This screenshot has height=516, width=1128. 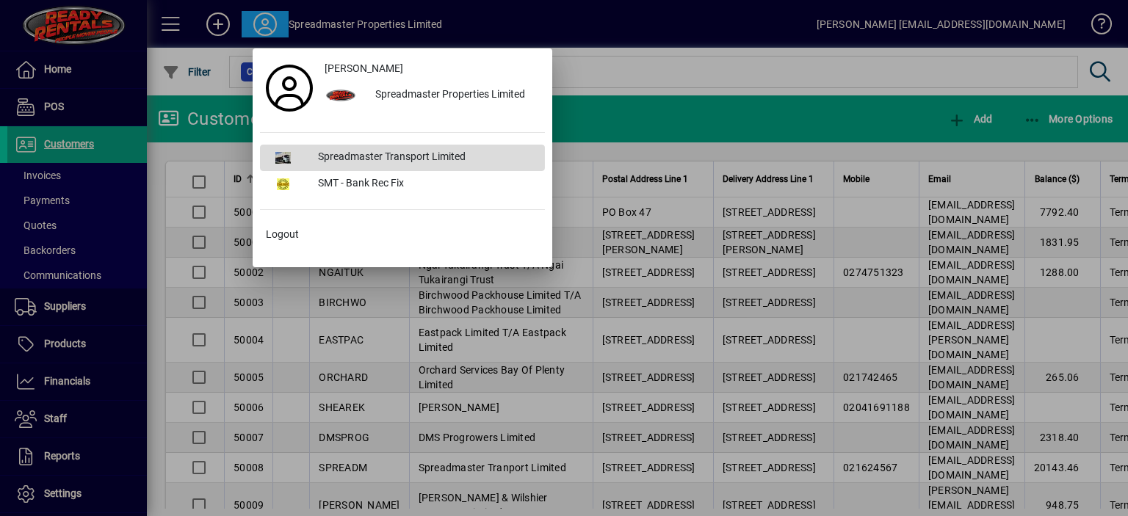 I want to click on div: Spreadmaster Properties Limited, so click(x=454, y=95).